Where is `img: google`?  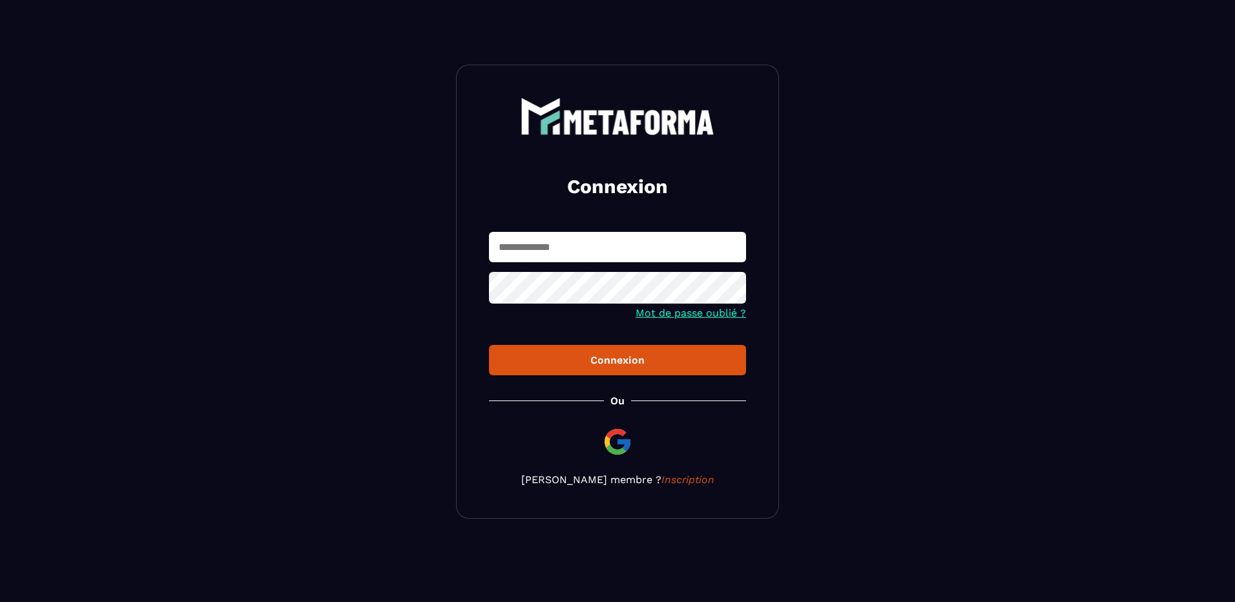
img: google is located at coordinates (617, 442).